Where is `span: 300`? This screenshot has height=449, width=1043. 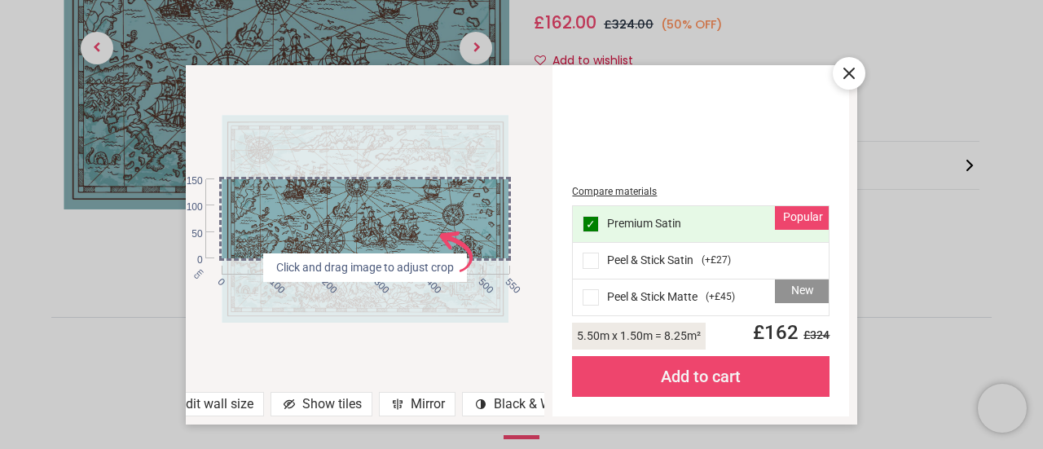 span: 300 is located at coordinates (376, 280).